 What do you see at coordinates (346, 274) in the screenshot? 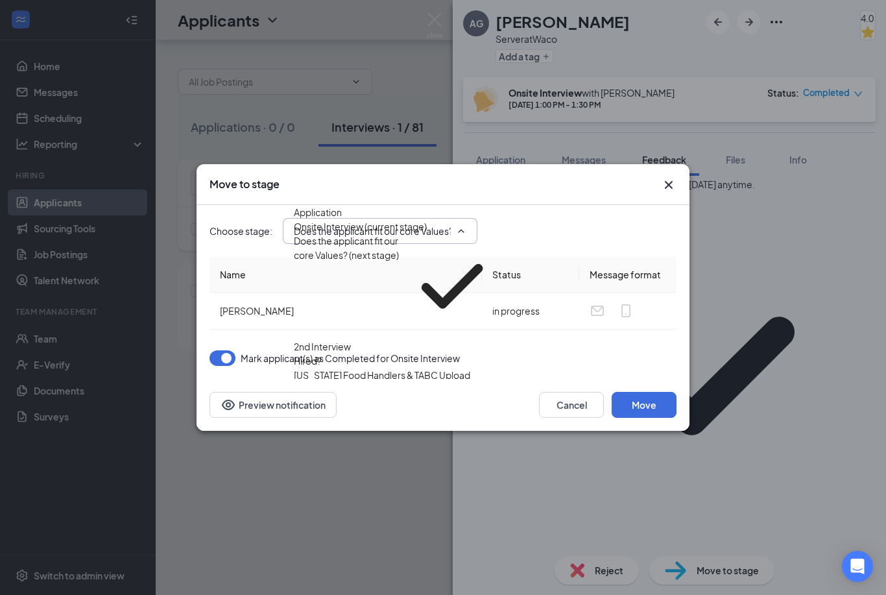
I see `th: Name` at bounding box center [346, 274].